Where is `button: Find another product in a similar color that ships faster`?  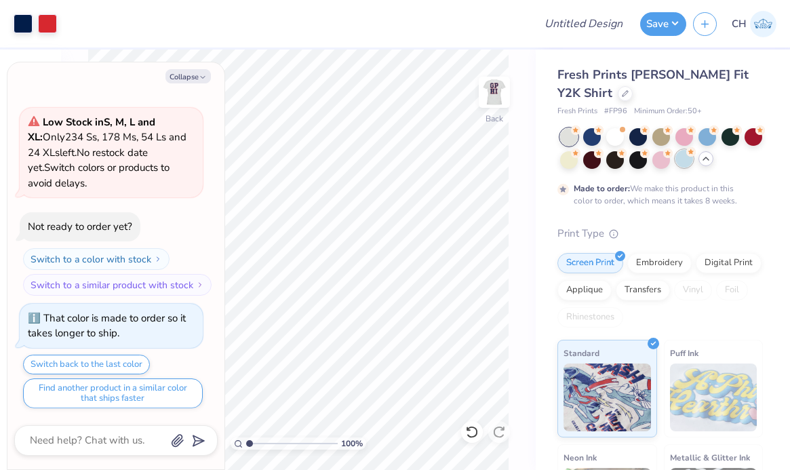 button: Find another product in a similar color that ships faster is located at coordinates (113, 393).